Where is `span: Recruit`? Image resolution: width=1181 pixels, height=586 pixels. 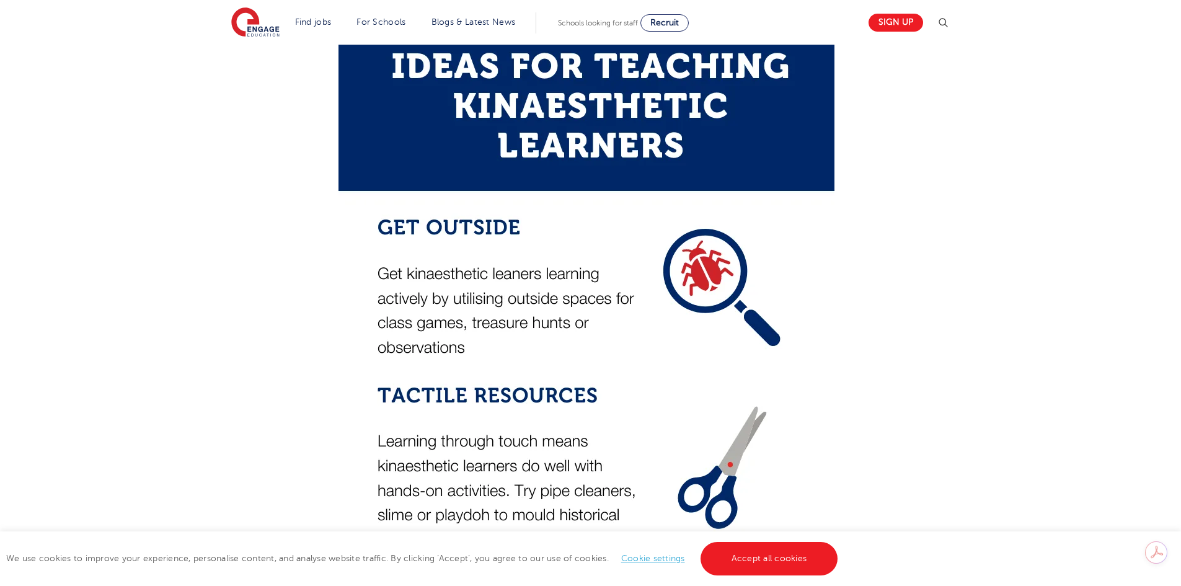 span: Recruit is located at coordinates (665, 22).